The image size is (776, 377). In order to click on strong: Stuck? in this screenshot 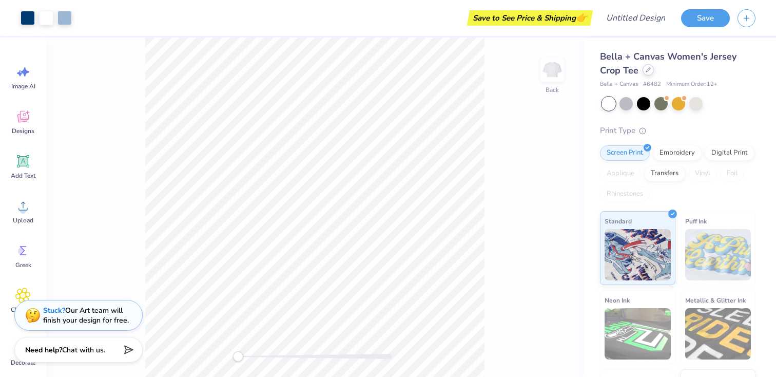, I will do `click(54, 310)`.